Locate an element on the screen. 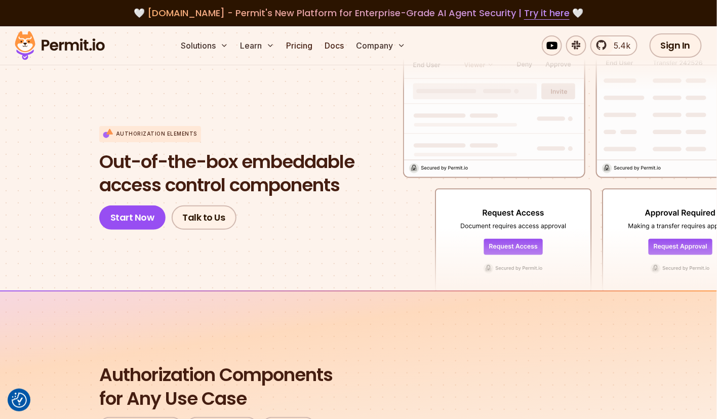 The image size is (717, 419). a: 5.4k is located at coordinates (614, 46).